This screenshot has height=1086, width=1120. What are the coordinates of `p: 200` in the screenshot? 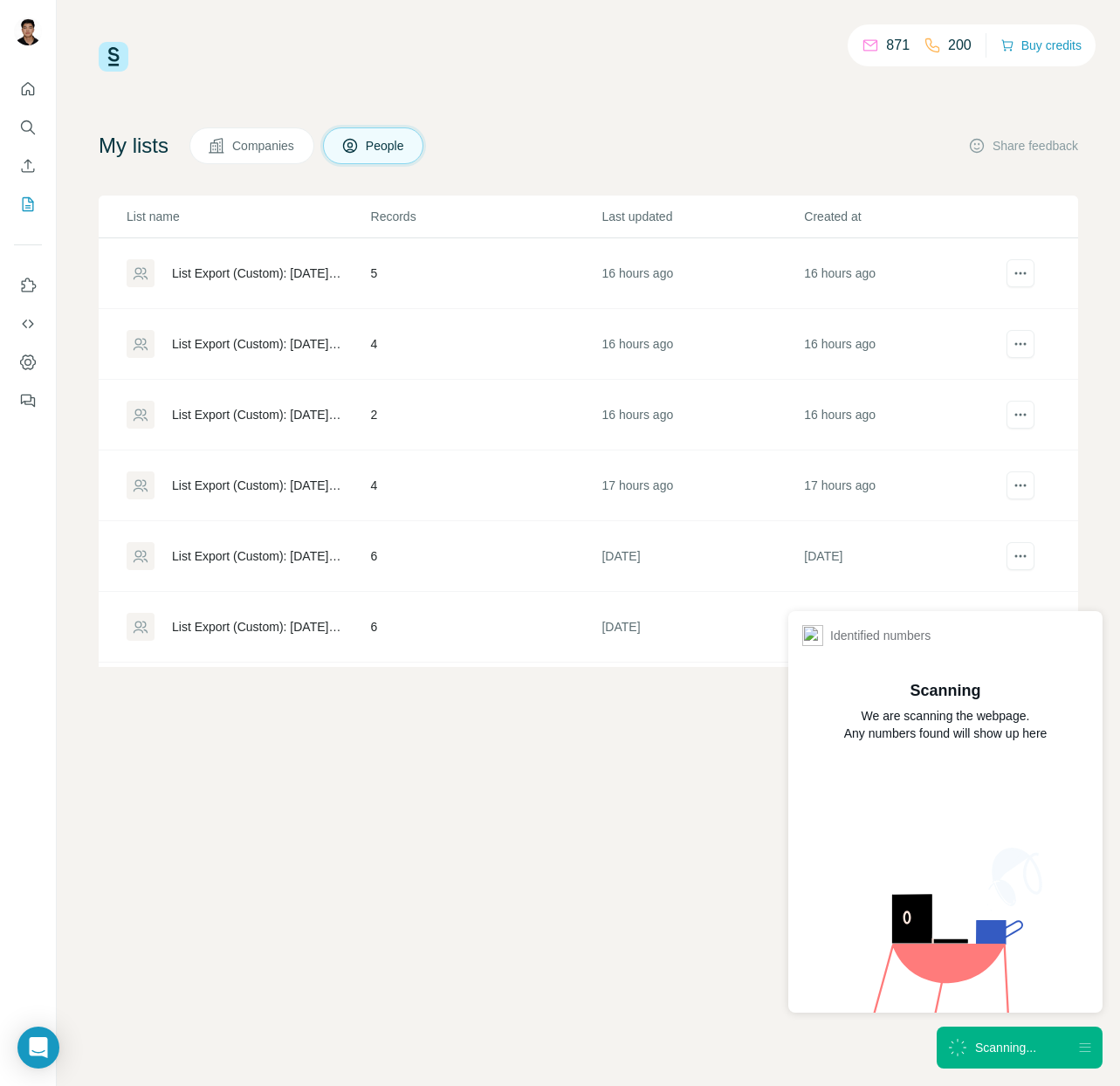 It's located at (960, 45).